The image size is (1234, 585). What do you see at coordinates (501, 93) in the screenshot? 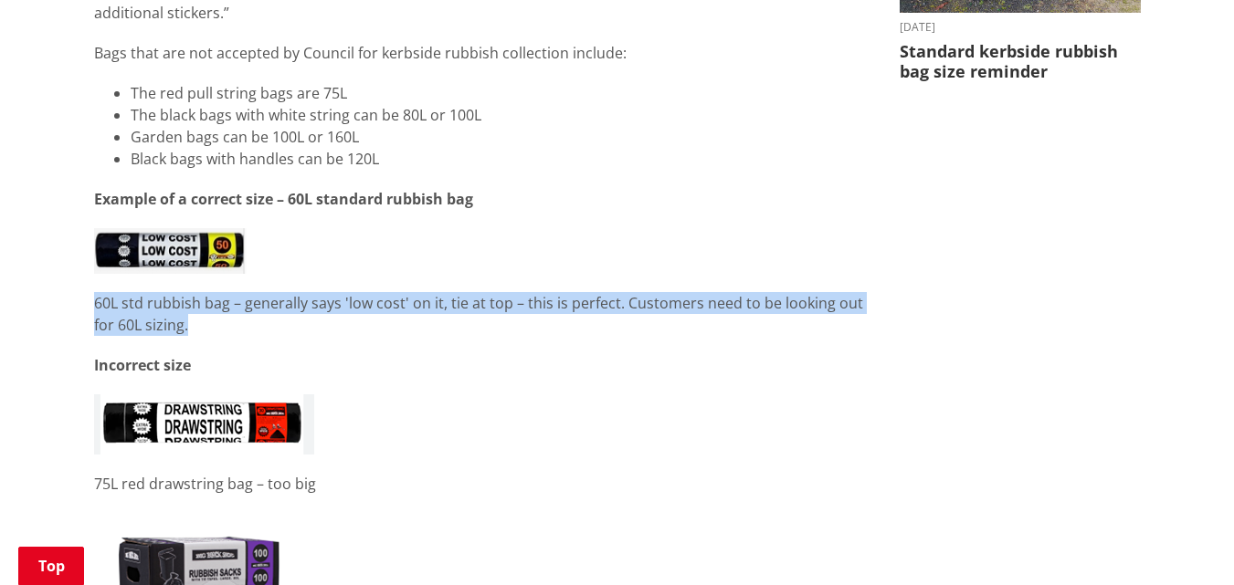
I see `li: The red pull string bags are 75L` at bounding box center [501, 93].